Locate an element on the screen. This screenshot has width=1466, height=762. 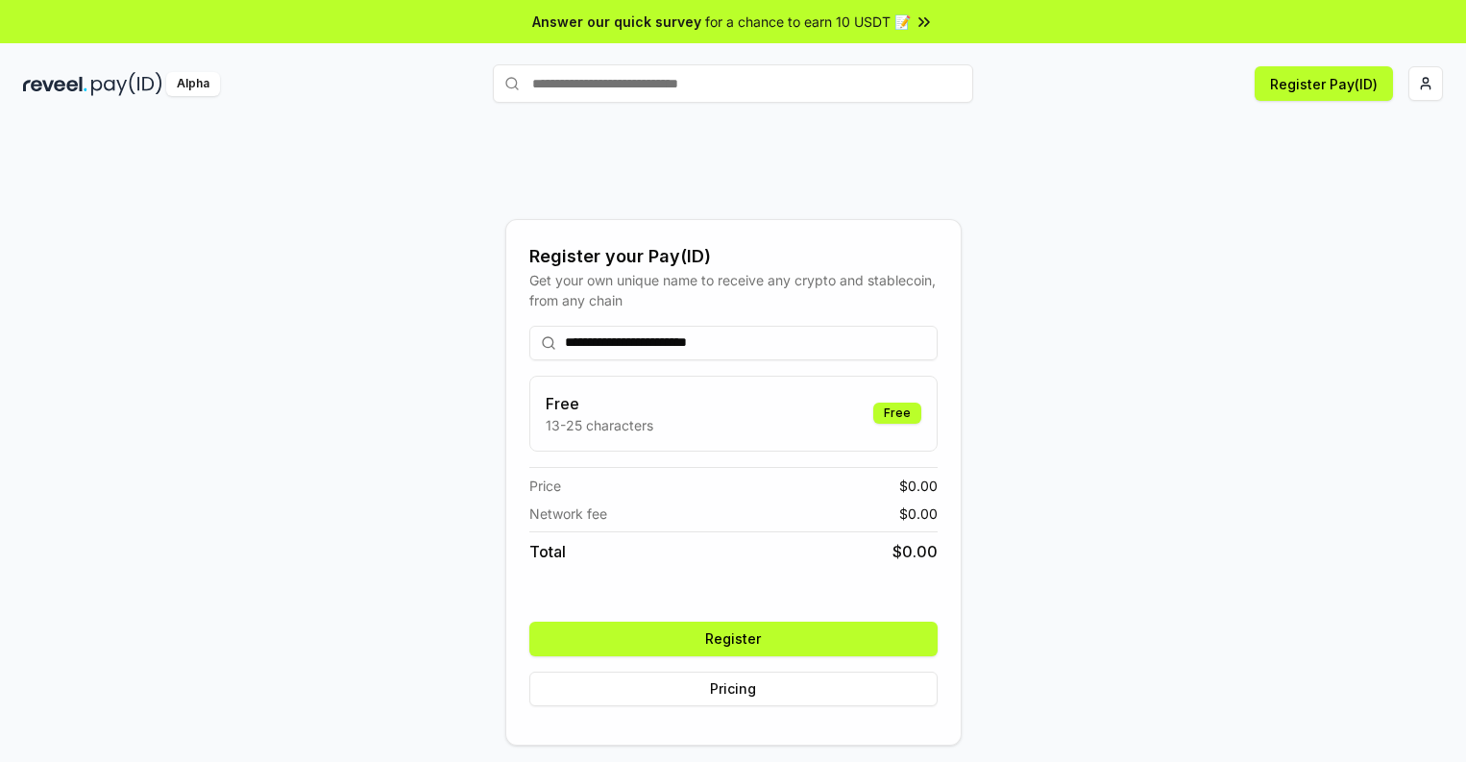
span: Network fee is located at coordinates (568, 513).